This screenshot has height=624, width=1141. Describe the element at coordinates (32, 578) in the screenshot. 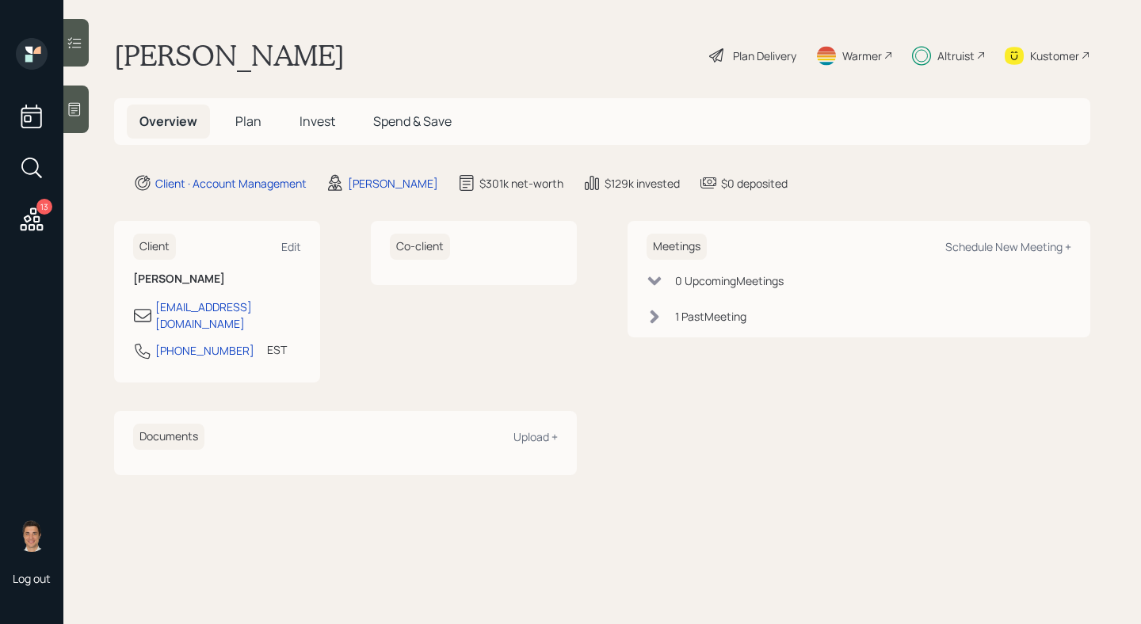

I see `div: Log out` at that location.